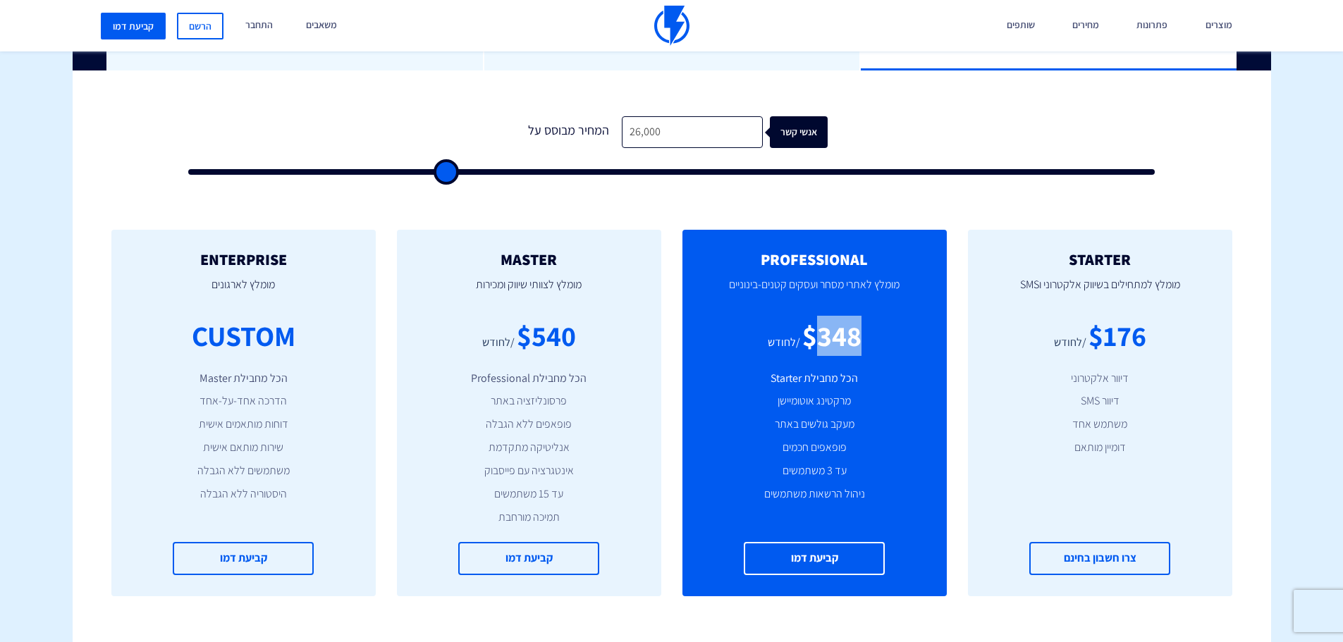 Image resolution: width=1343 pixels, height=642 pixels. What do you see at coordinates (243, 336) in the screenshot?
I see `div: CUSTOM` at bounding box center [243, 336].